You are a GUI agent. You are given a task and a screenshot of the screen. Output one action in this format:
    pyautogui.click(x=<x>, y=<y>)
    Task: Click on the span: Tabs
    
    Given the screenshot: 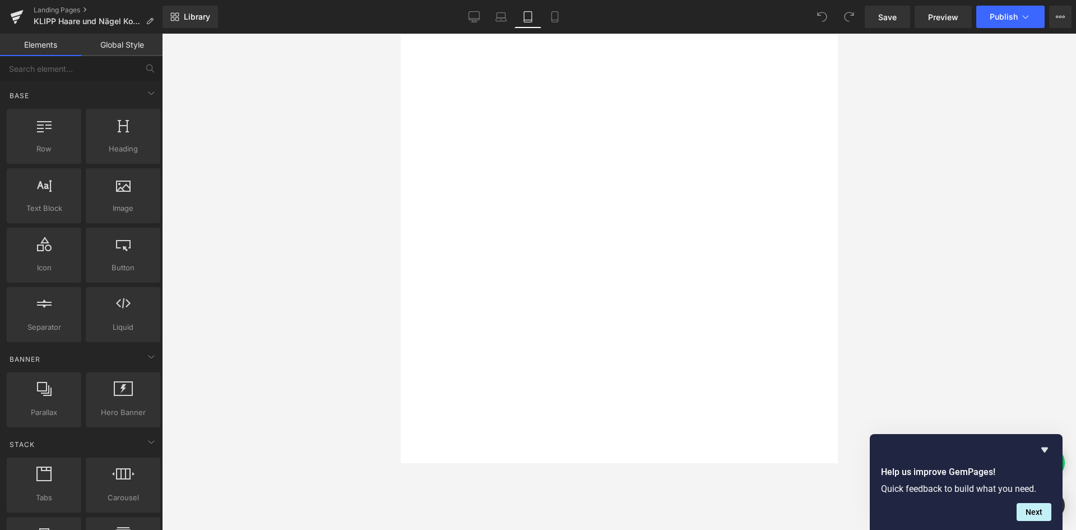 What is the action you would take?
    pyautogui.click(x=44, y=497)
    